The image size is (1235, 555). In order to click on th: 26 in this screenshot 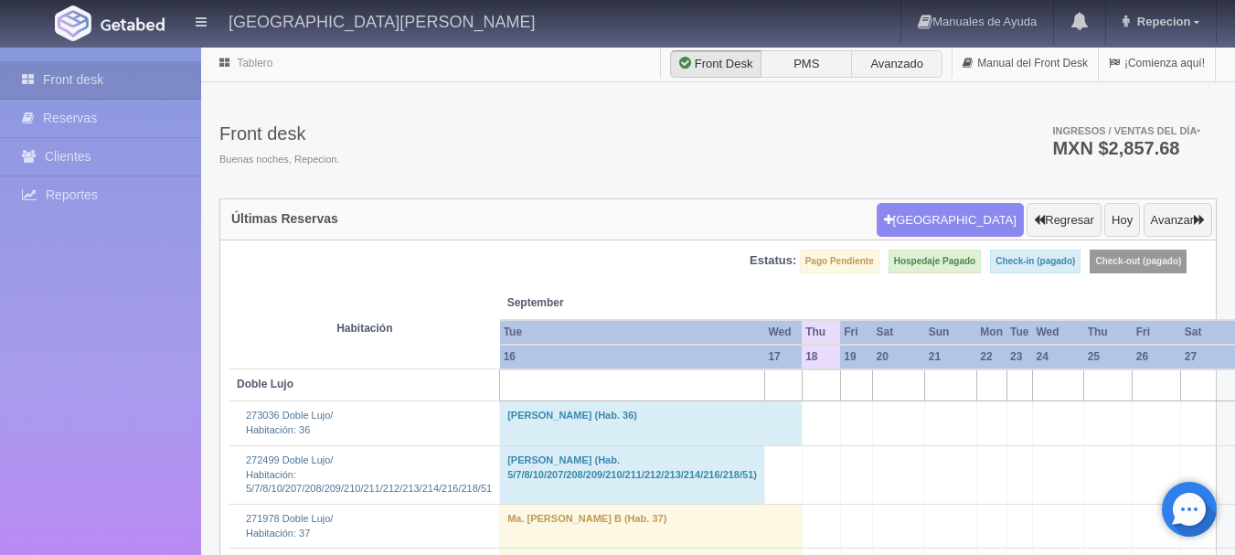, I will do `click(1156, 356)`.